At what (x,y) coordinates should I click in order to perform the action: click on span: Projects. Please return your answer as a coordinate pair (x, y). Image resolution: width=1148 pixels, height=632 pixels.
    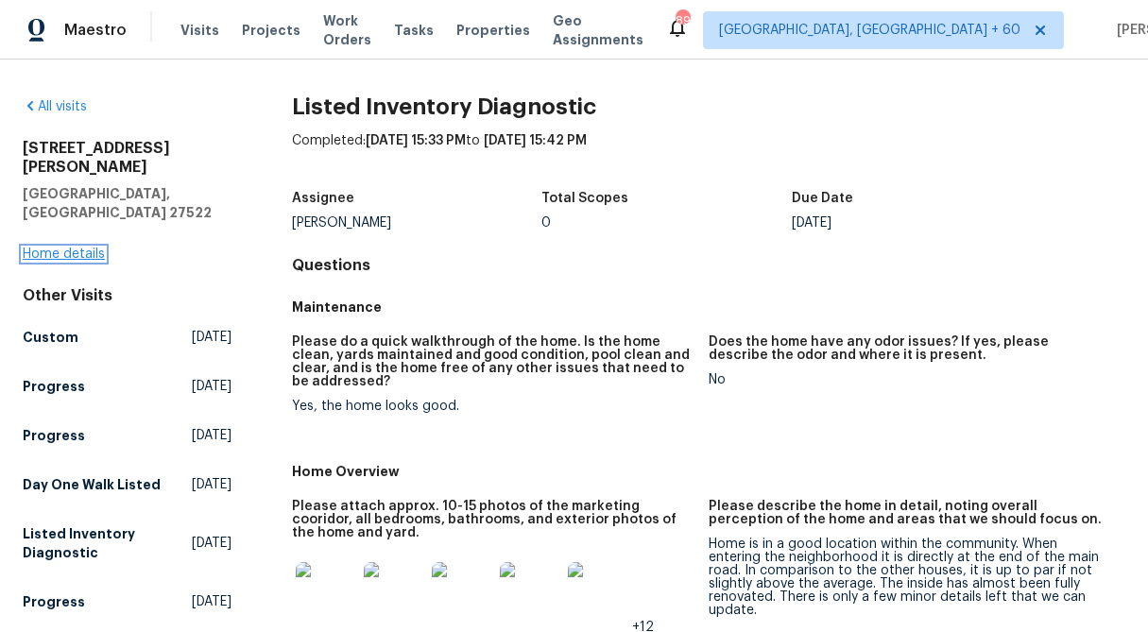
    Looking at the image, I should click on (271, 30).